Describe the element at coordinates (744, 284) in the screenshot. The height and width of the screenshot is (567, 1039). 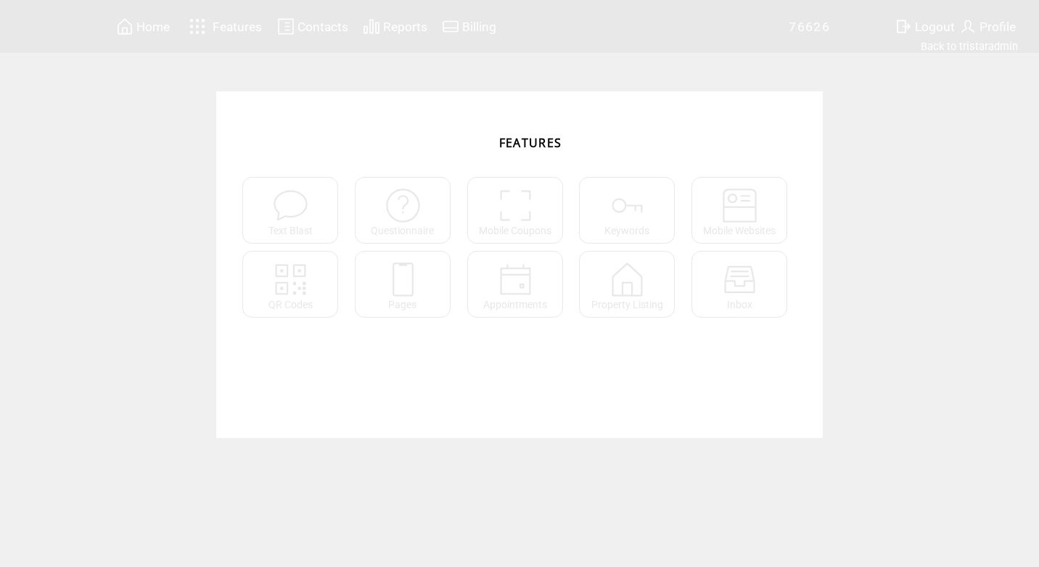
I see `a: Inbox` at that location.